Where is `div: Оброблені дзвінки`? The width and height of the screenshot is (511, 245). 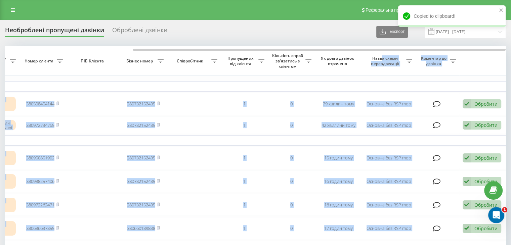
div: Оброблені дзвінки is located at coordinates (140, 32).